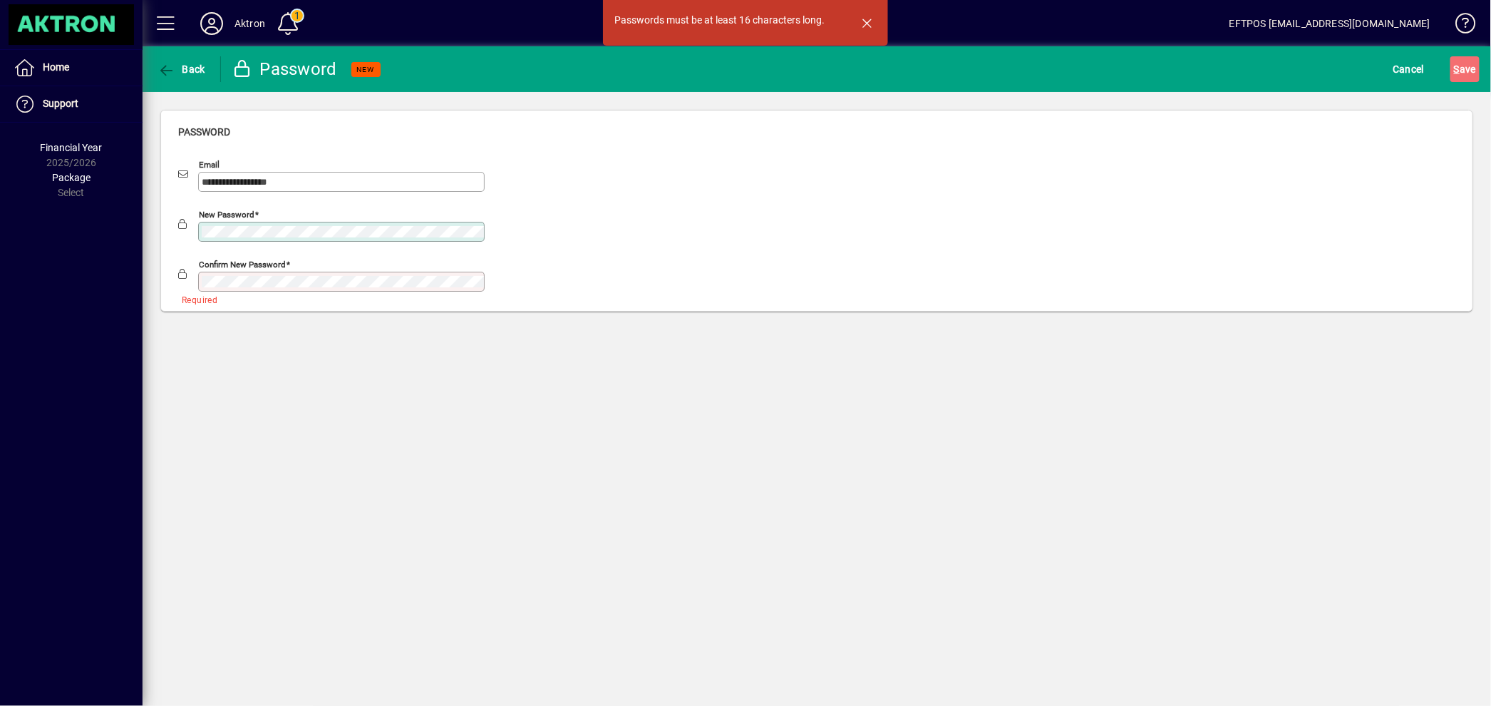  I want to click on button: Save, so click(1465, 69).